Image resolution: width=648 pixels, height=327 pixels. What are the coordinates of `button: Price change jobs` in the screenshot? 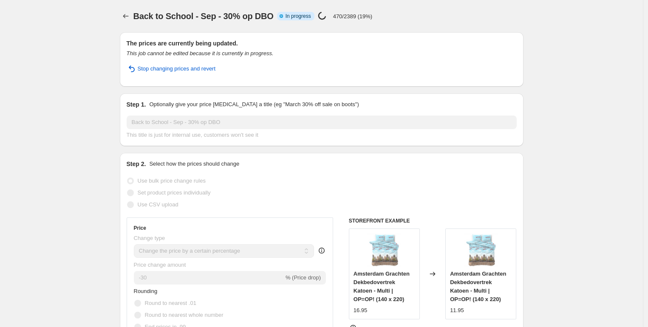 It's located at (126, 16).